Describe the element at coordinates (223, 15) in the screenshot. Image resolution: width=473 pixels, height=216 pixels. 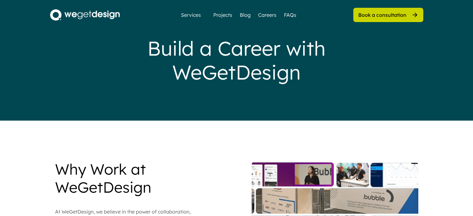
I see `a: Projects` at that location.